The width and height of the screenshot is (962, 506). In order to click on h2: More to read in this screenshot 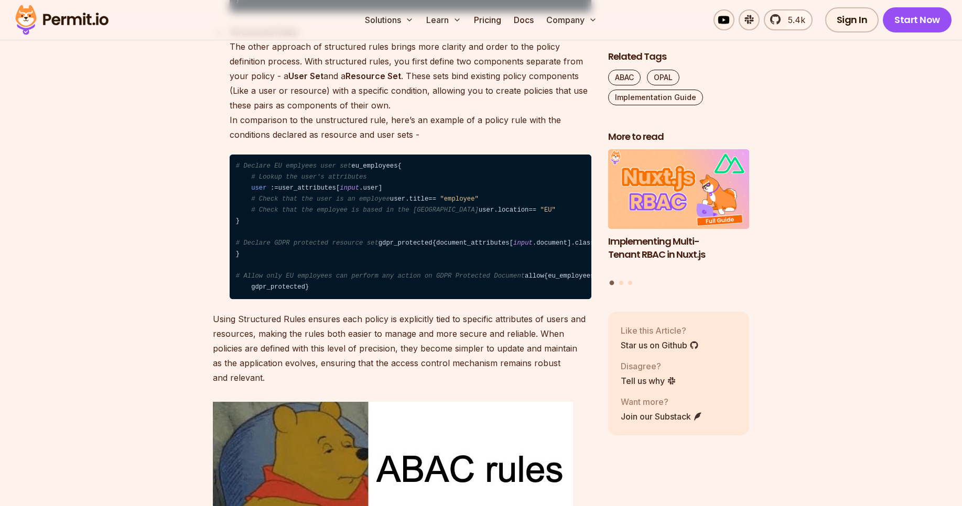, I will do `click(679, 137)`.